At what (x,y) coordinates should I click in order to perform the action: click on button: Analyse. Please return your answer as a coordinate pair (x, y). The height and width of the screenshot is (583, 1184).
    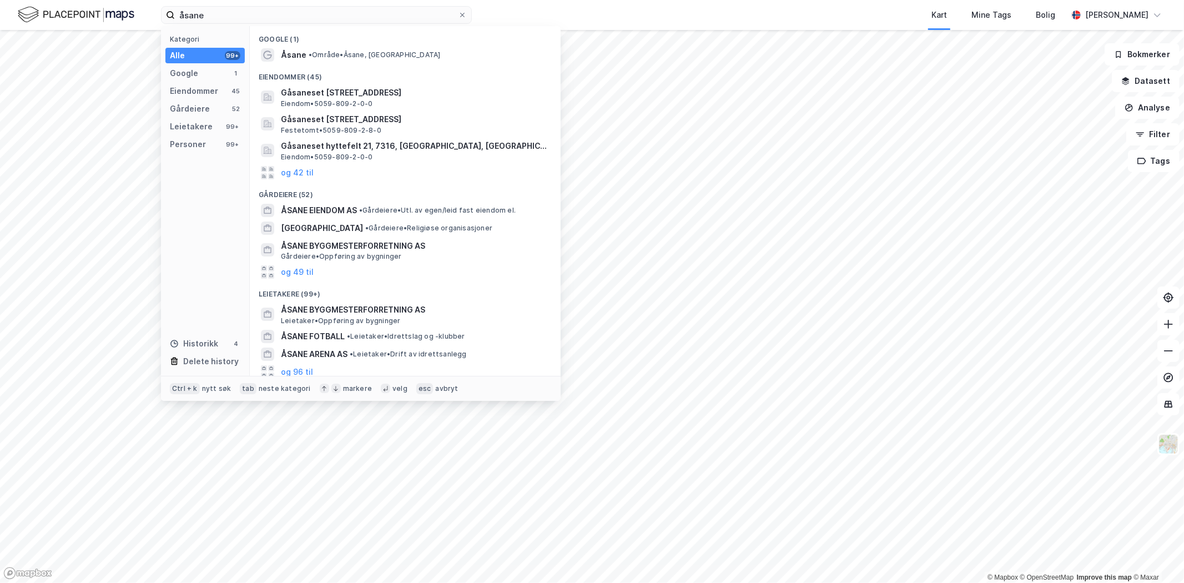
    Looking at the image, I should click on (1148, 108).